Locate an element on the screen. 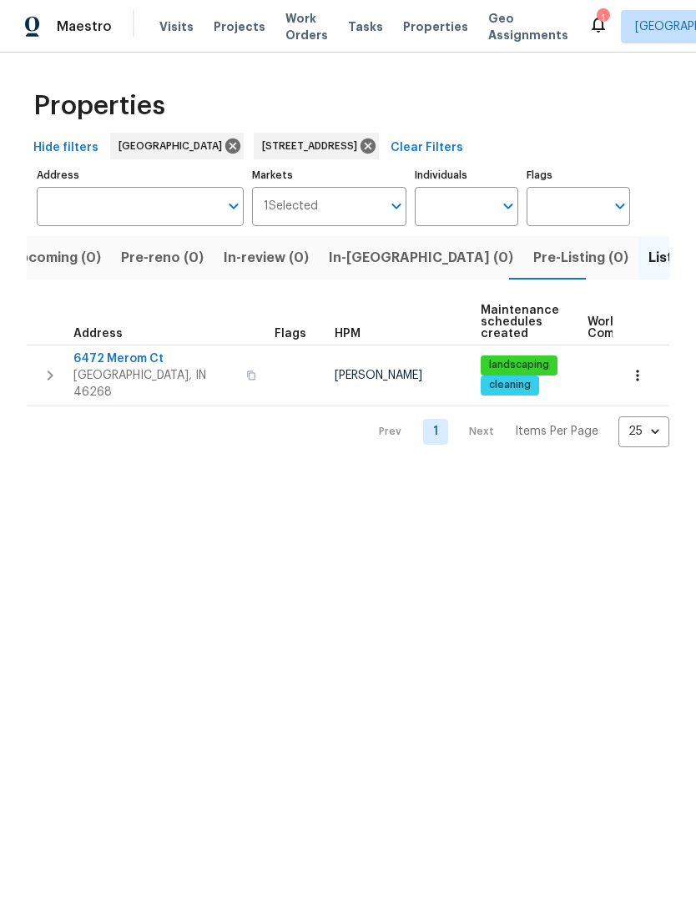  span: Clear Filters is located at coordinates (426, 148).